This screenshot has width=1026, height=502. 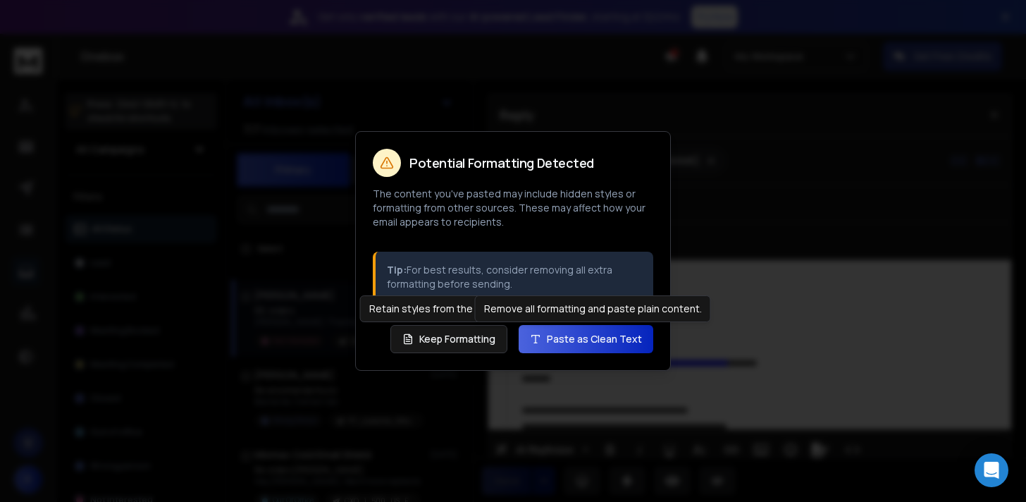 What do you see at coordinates (514, 277) in the screenshot?
I see `p: For best results, consider removing all extra formatting before sending.` at bounding box center [514, 277].